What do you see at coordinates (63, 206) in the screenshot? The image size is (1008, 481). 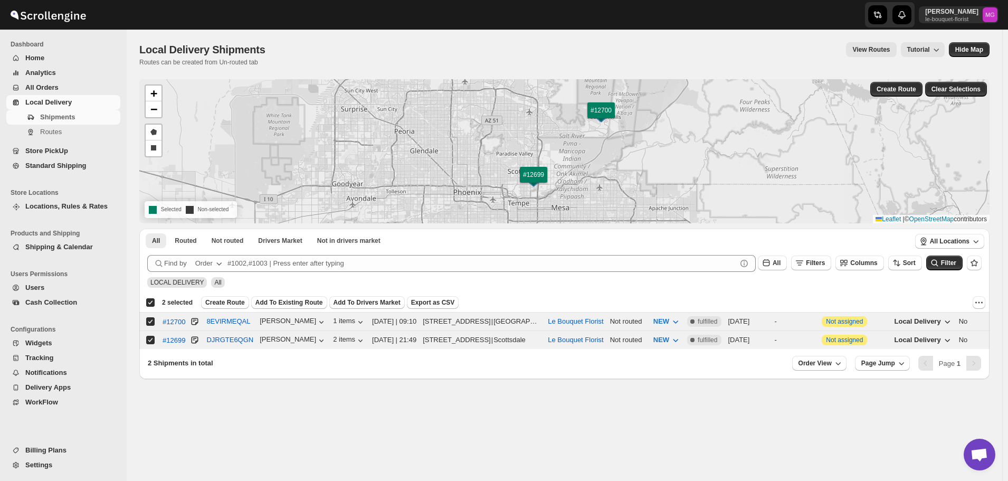 I see `button: Locations, Rules & Rates` at bounding box center [63, 206].